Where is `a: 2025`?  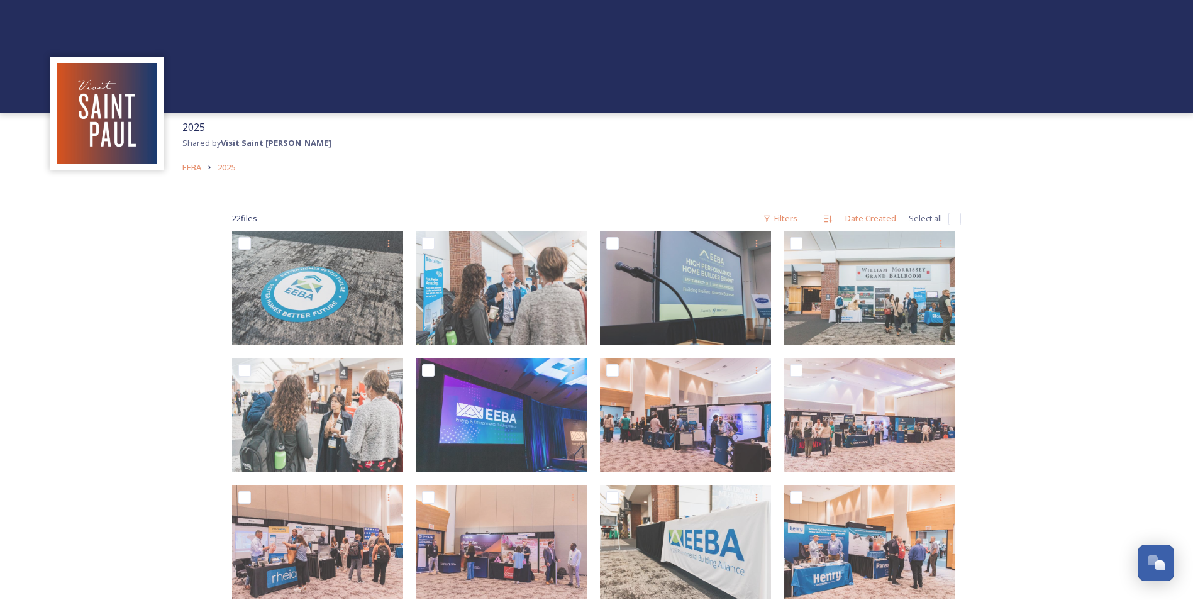 a: 2025 is located at coordinates (226, 167).